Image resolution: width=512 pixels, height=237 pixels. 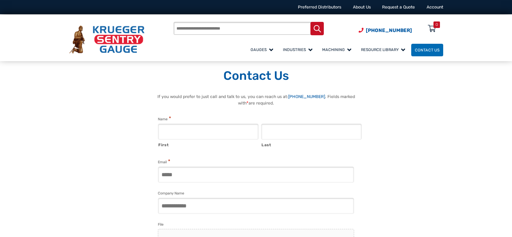 I want to click on label: File, so click(x=161, y=224).